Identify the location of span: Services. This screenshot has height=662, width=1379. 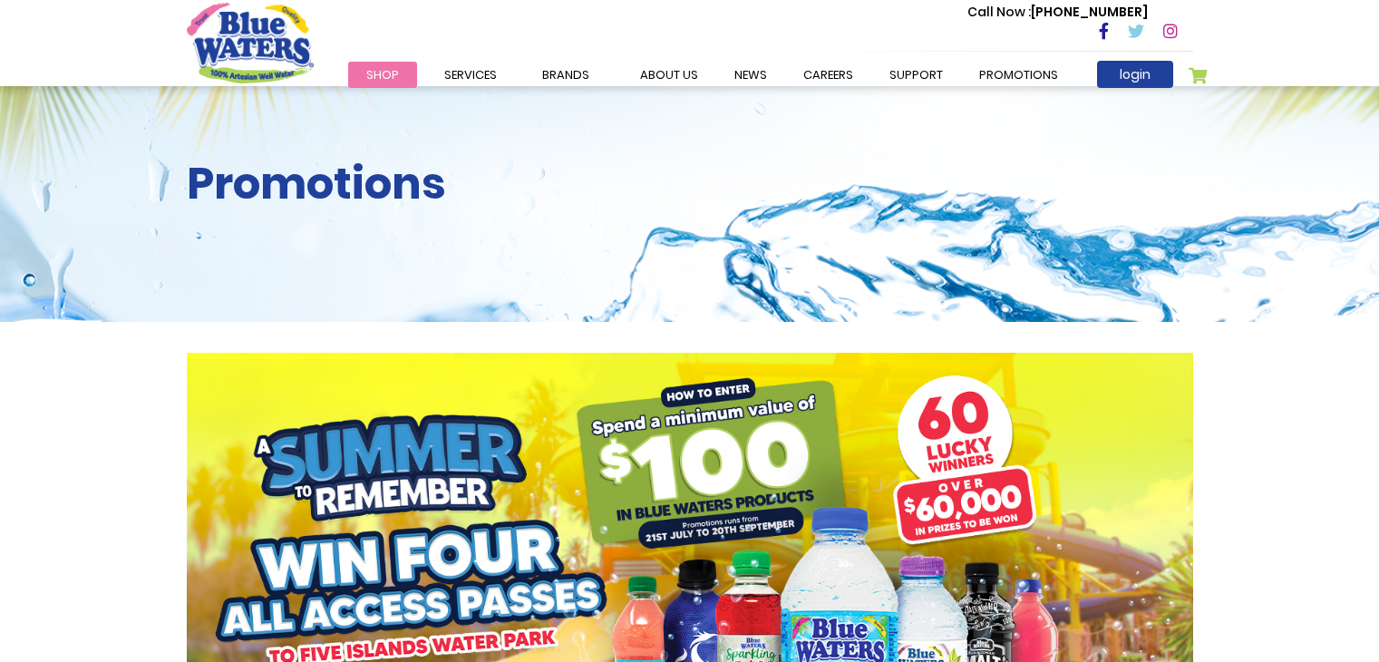
(471, 74).